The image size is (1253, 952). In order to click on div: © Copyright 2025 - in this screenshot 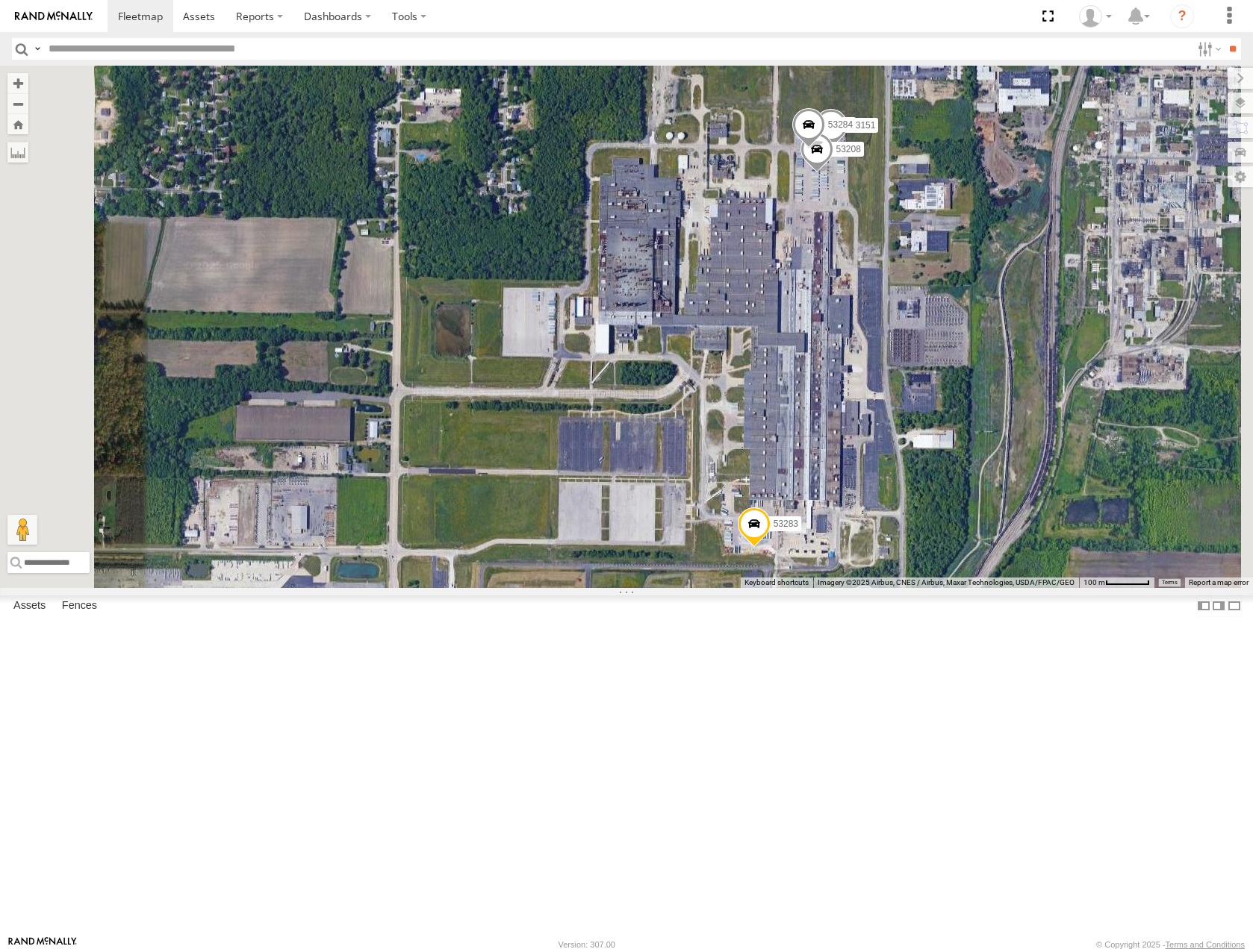, I will do `click(1170, 945)`.